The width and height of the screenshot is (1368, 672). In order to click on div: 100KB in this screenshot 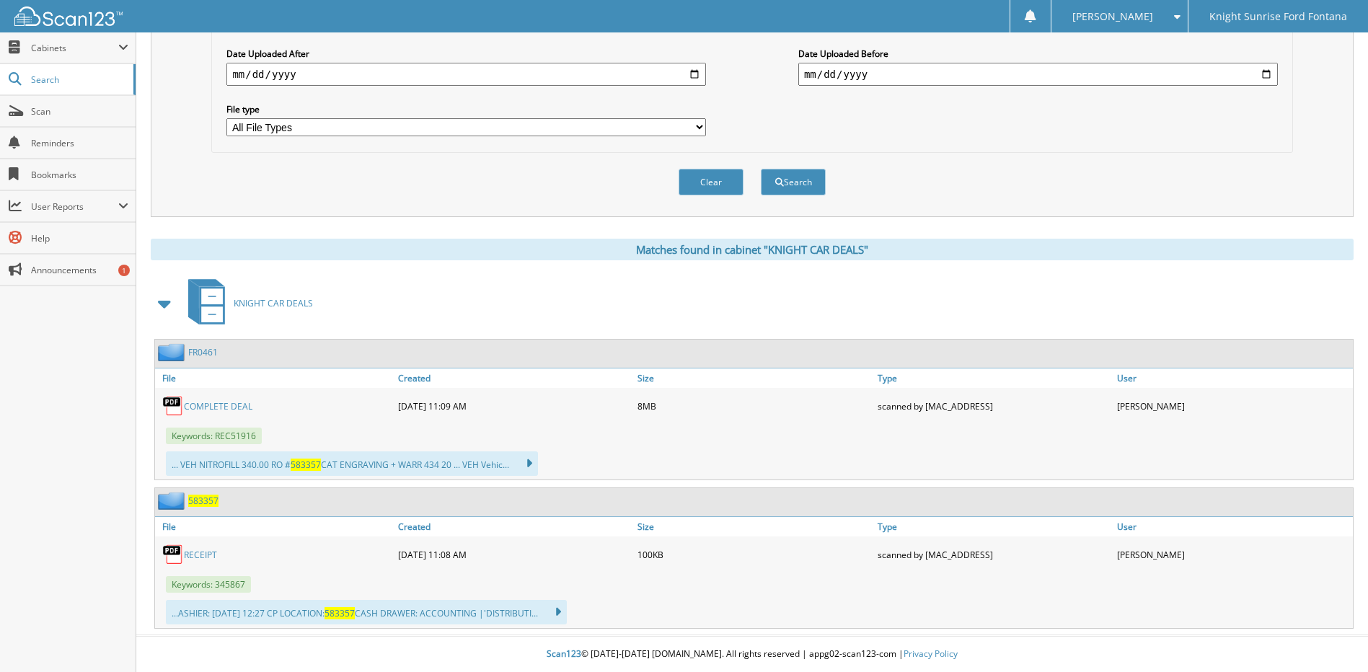, I will do `click(754, 555)`.